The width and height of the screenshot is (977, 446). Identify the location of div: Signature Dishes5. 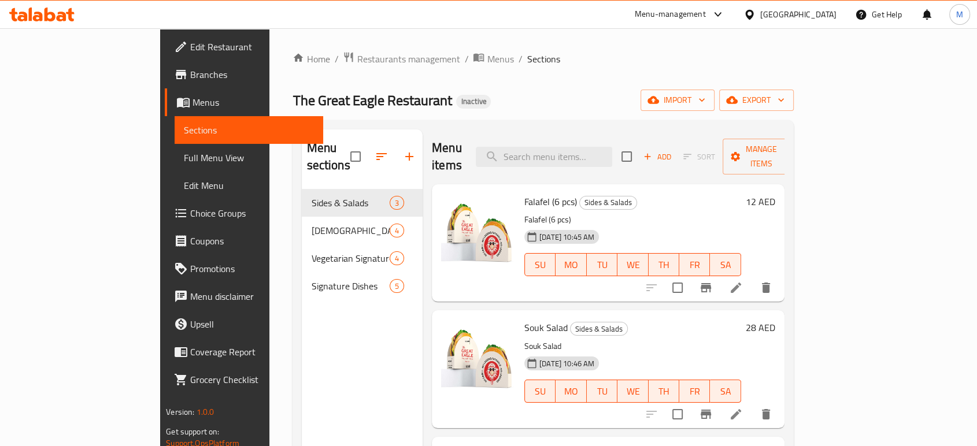
(362, 286).